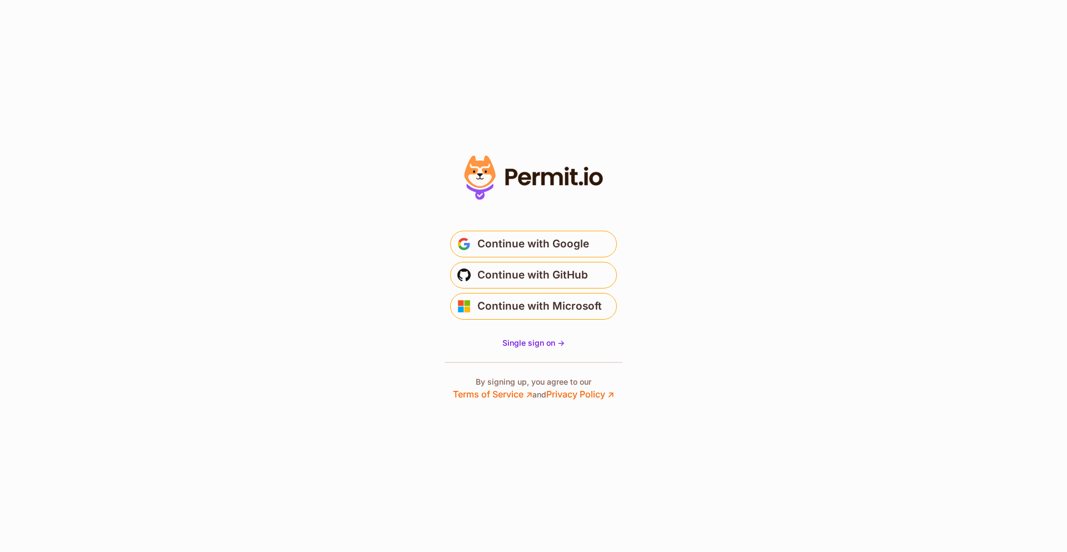 This screenshot has width=1067, height=552. What do you see at coordinates (533, 244) in the screenshot?
I see `button: Continue with Google` at bounding box center [533, 244].